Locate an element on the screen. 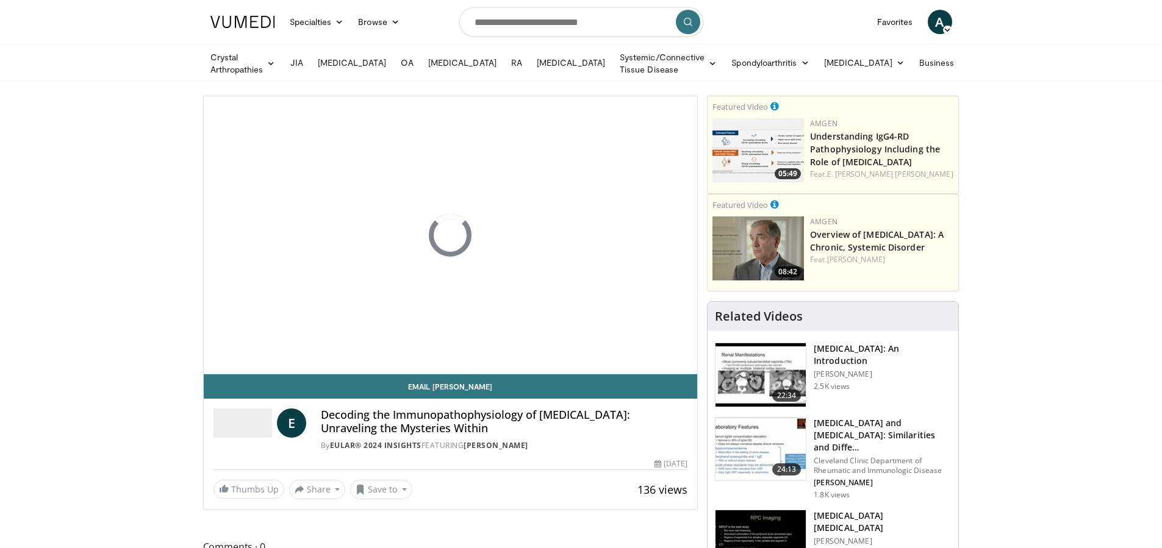 This screenshot has height=548, width=1162. a: 08:42 is located at coordinates (758, 248).